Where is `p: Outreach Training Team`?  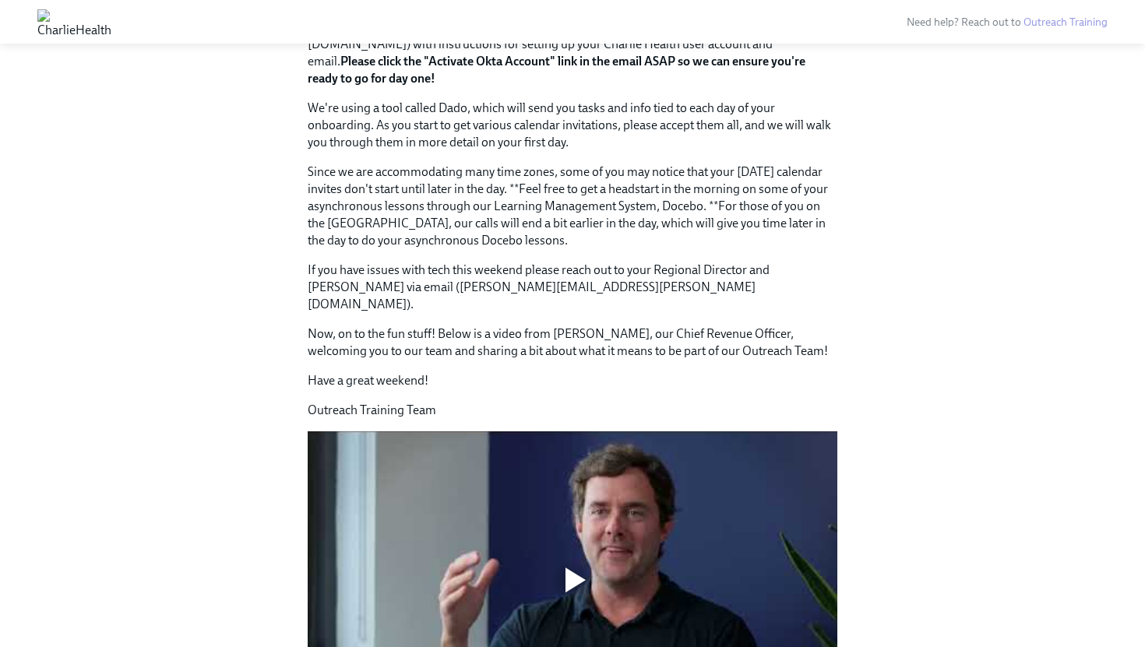
p: Outreach Training Team is located at coordinates (573, 411).